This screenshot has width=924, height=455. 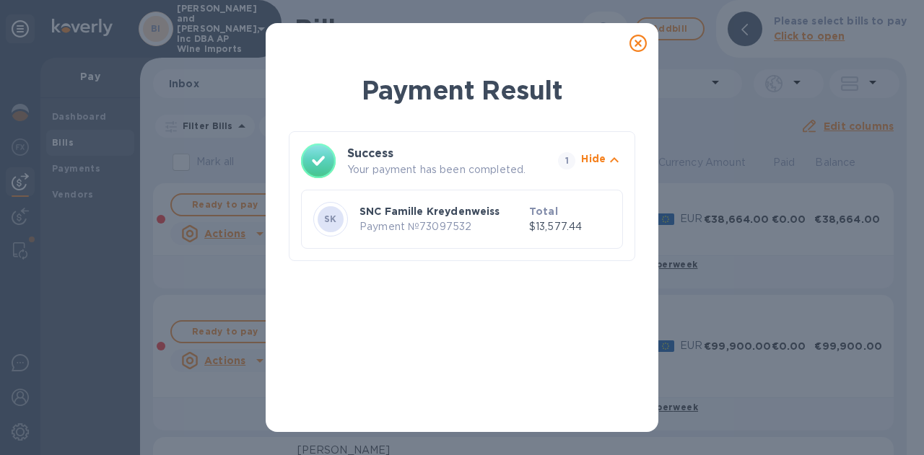 I want to click on b: Total, so click(x=543, y=211).